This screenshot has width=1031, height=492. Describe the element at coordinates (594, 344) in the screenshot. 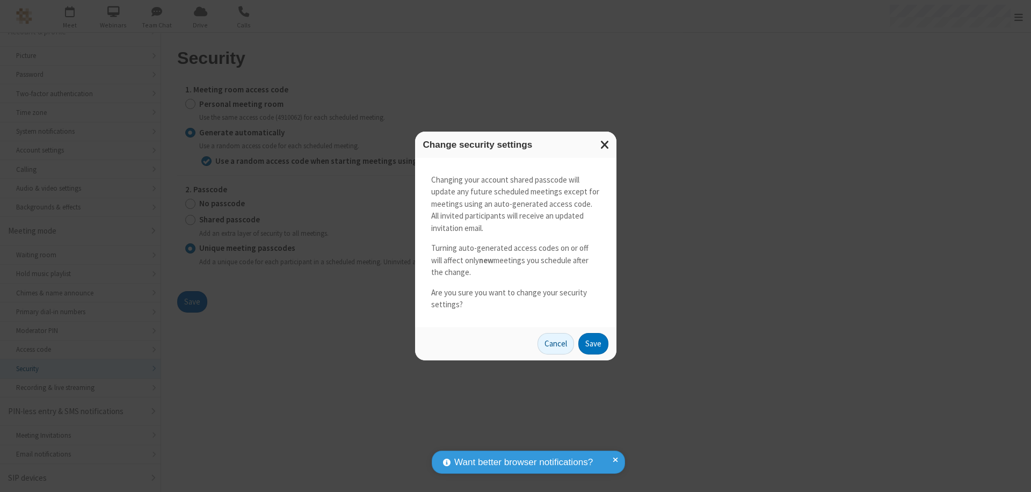

I see `button: Save` at that location.